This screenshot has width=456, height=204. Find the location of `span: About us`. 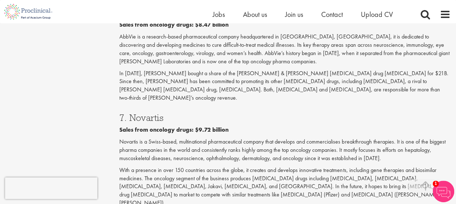

span: About us is located at coordinates (255, 14).